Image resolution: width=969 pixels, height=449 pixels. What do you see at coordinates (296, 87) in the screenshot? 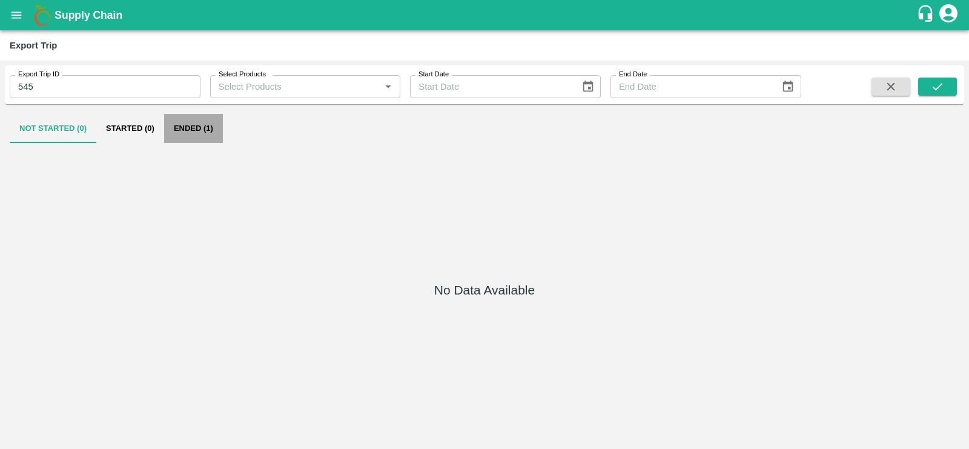
I see `input: Select Products` at bounding box center [296, 87].